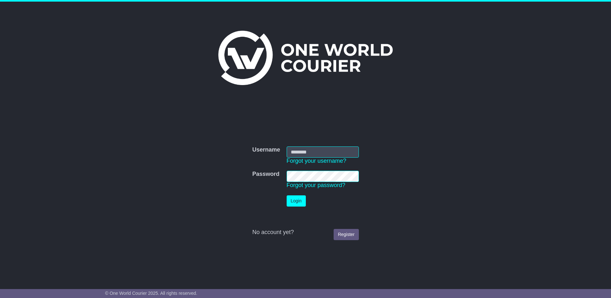 The width and height of the screenshot is (611, 298). Describe the element at coordinates (266, 150) in the screenshot. I see `label: Username` at that location.